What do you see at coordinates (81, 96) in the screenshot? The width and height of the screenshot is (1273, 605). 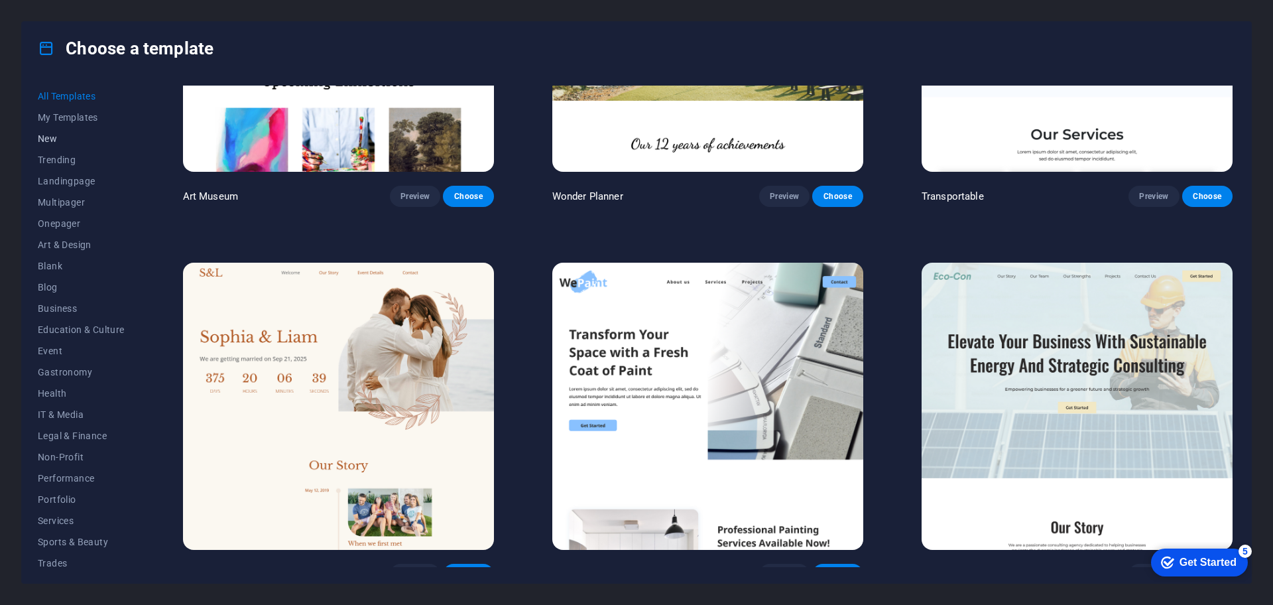 I see `span: All Templates` at bounding box center [81, 96].